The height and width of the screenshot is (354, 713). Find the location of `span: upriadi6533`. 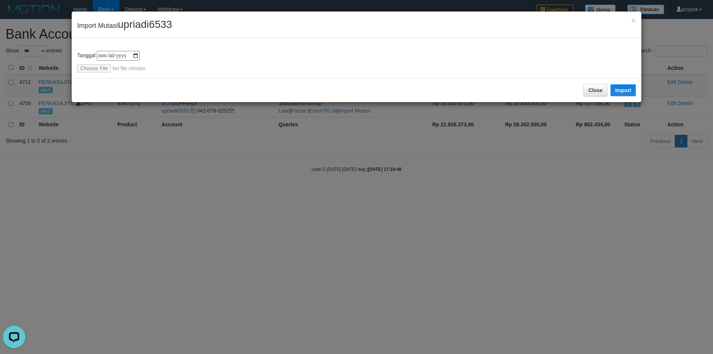

span: upriadi6533 is located at coordinates (145, 24).